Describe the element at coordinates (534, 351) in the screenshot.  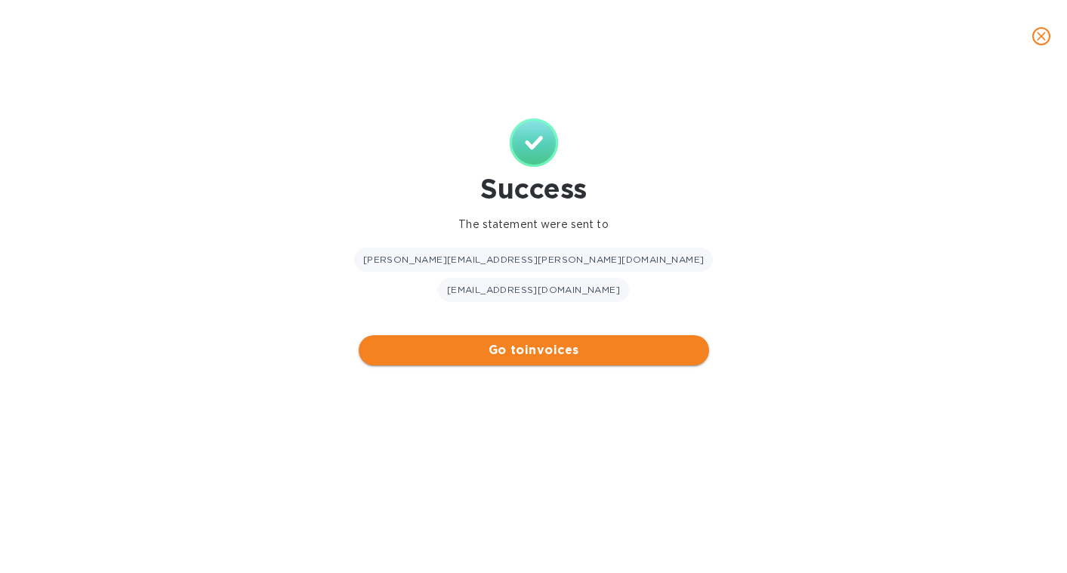
I see `span: Go to invoices` at that location.